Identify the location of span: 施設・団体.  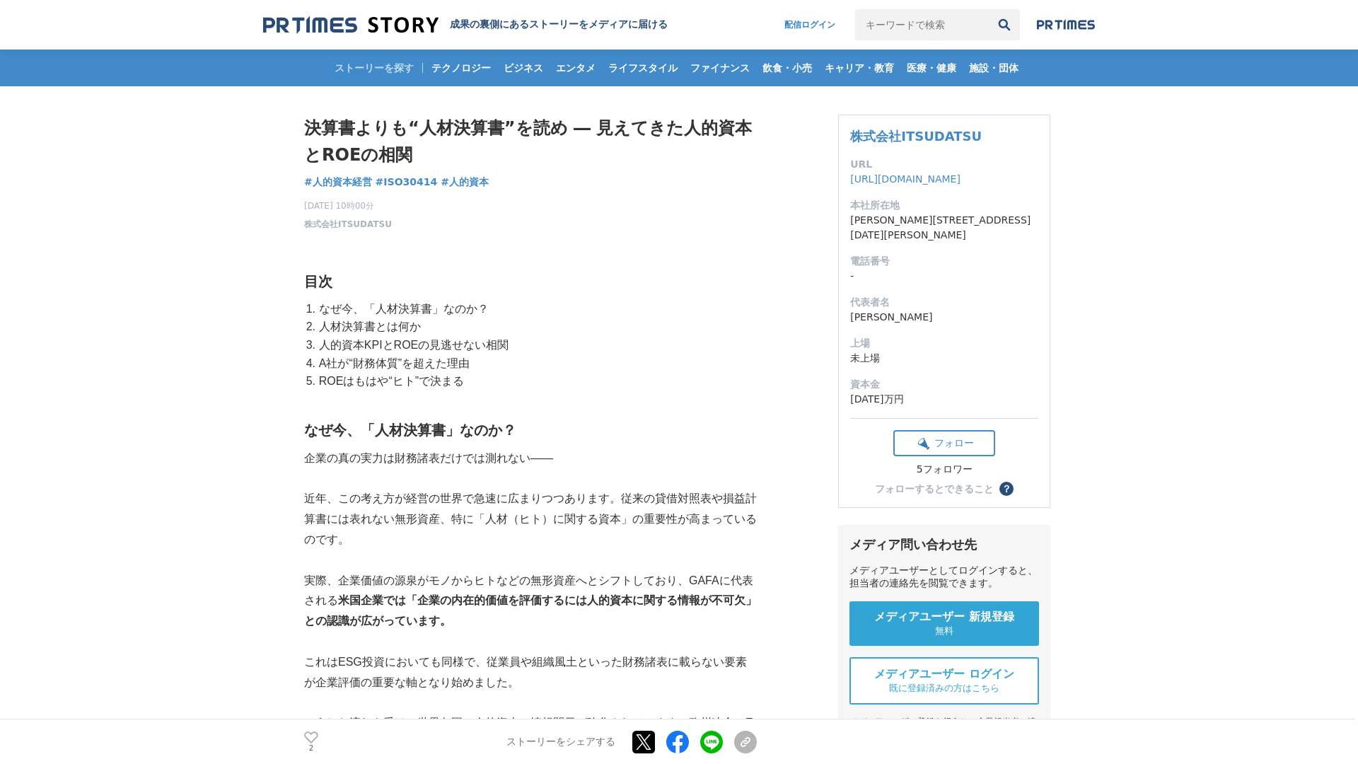
(994, 68).